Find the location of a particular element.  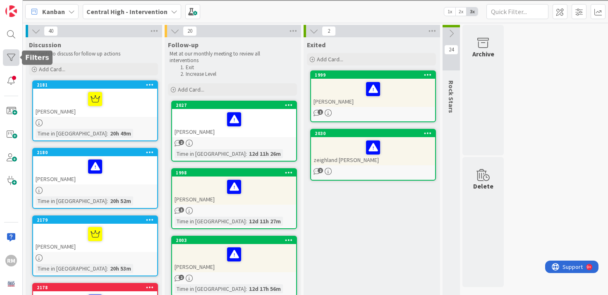

div: BOOK is located at coordinates (304, 247).